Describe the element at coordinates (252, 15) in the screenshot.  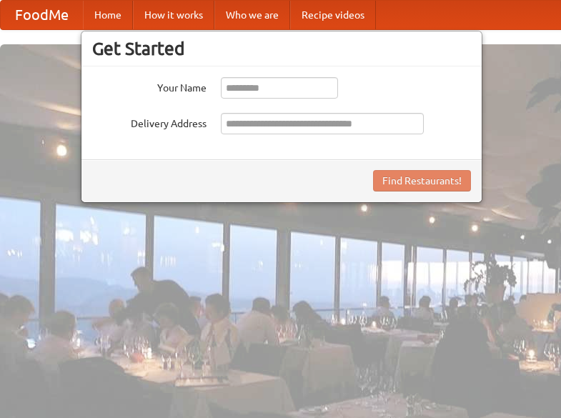
I see `a: Who we are` at that location.